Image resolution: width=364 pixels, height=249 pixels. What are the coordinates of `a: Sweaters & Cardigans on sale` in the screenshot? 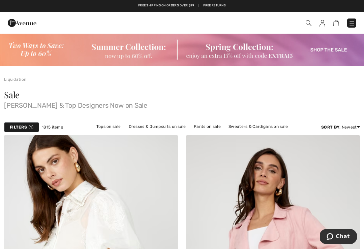 It's located at (258, 127).